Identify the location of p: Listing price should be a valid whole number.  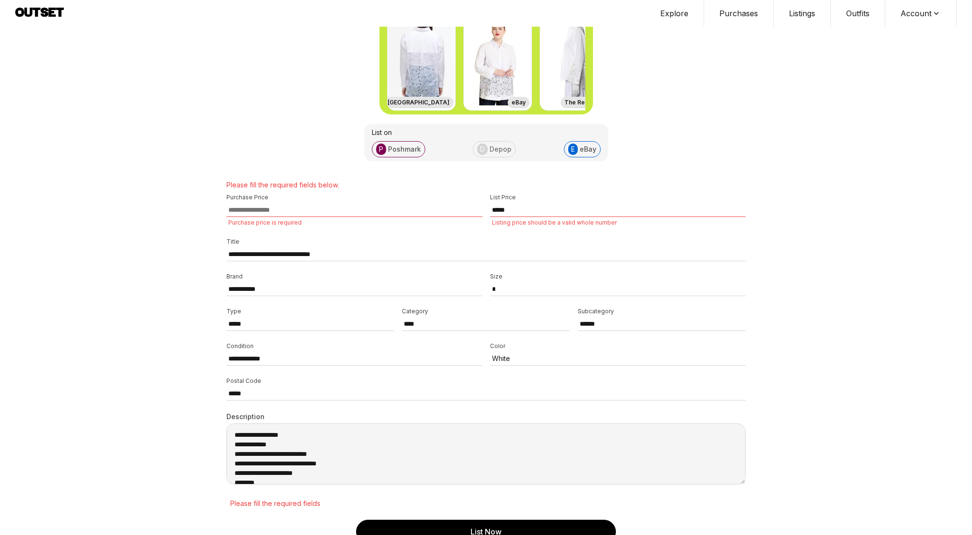
(618, 222).